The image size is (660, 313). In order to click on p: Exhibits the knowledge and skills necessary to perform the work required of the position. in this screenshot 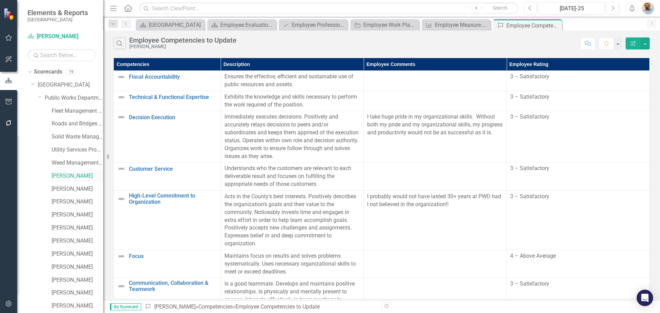, I will do `click(292, 101)`.